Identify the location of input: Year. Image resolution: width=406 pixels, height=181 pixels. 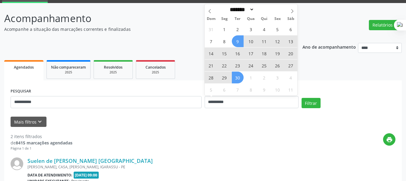
(264, 9).